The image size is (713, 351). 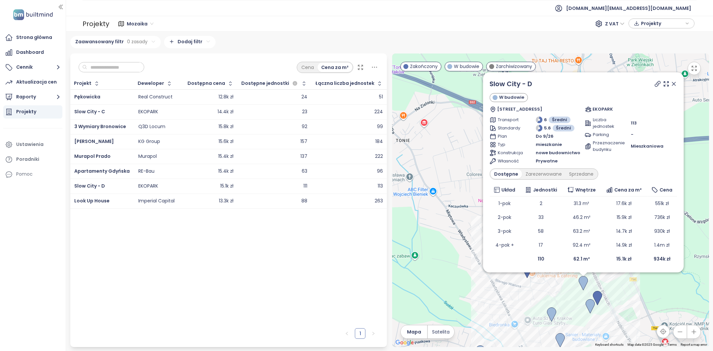 What do you see at coordinates (586, 190) in the screenshot?
I see `span: Wnętrze` at bounding box center [586, 190].